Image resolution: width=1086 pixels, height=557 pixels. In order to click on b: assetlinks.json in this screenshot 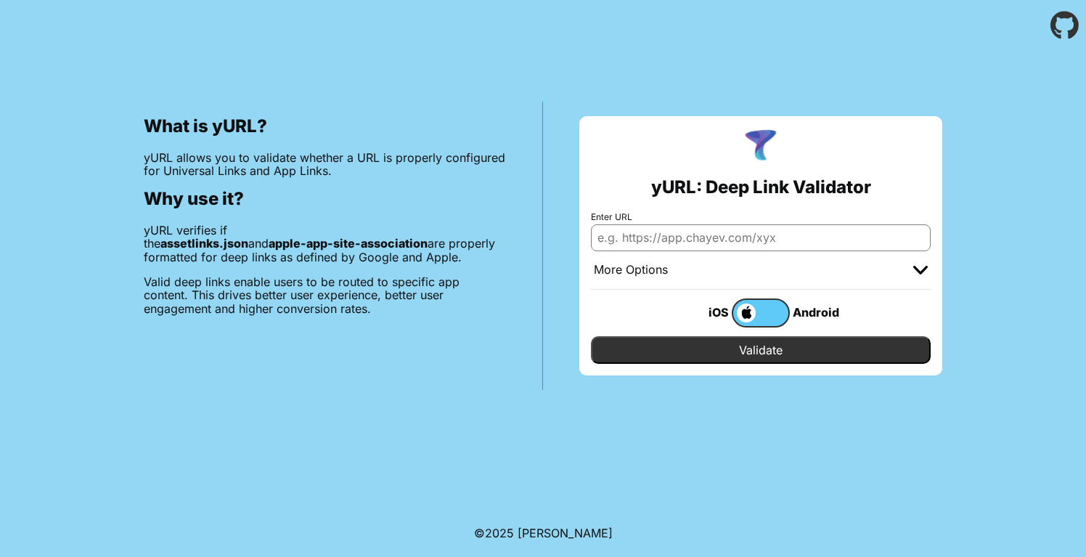, I will do `click(204, 243)`.